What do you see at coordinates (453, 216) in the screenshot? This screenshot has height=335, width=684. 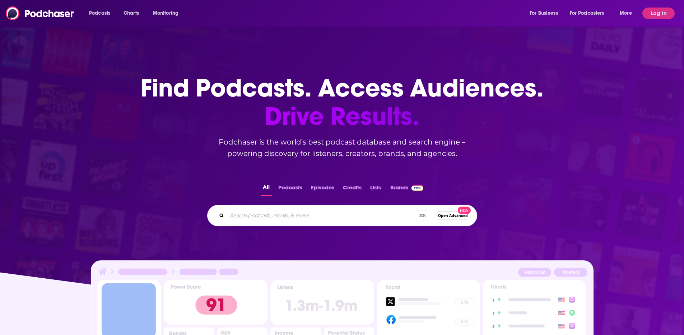 I see `button: Open AdvancedNew` at bounding box center [453, 216].